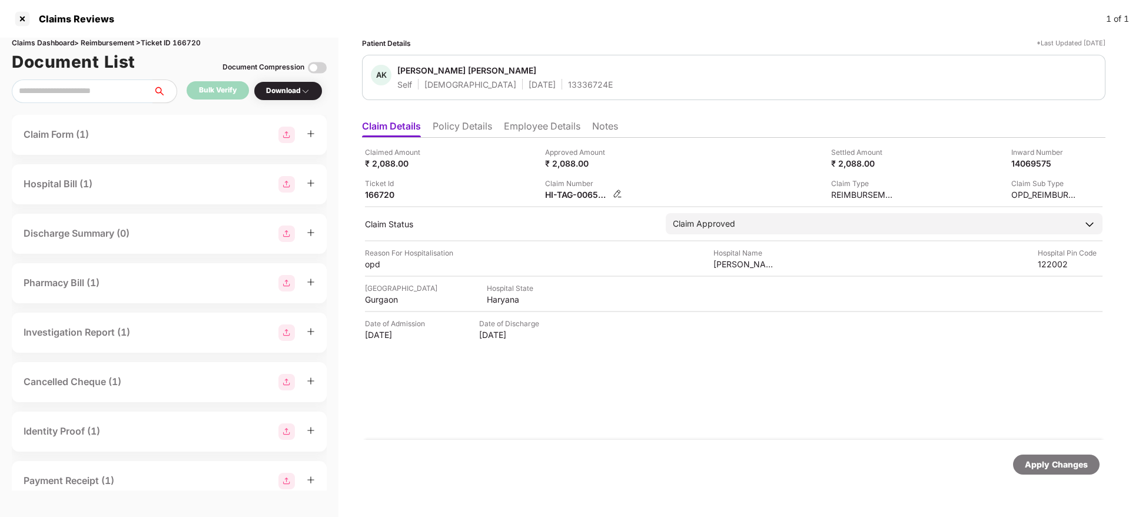 The image size is (1129, 517). I want to click on div: Bulk Verify, so click(218, 90).